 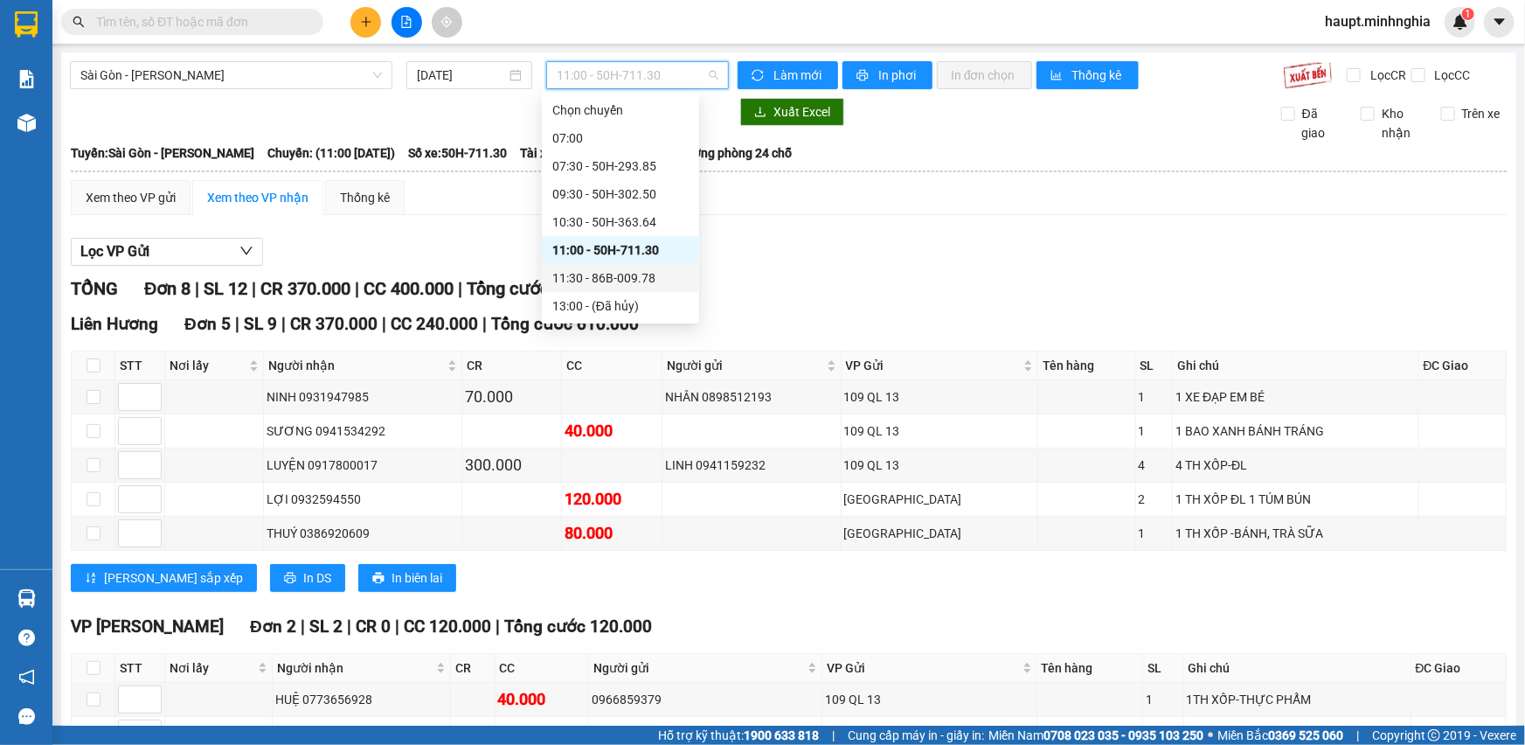 What do you see at coordinates (326, 626) in the screenshot?
I see `span: SL 2` at bounding box center [326, 626].